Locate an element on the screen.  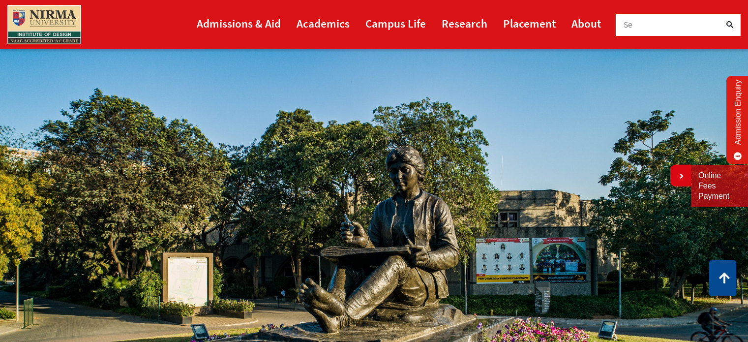
a: About is located at coordinates (587, 23).